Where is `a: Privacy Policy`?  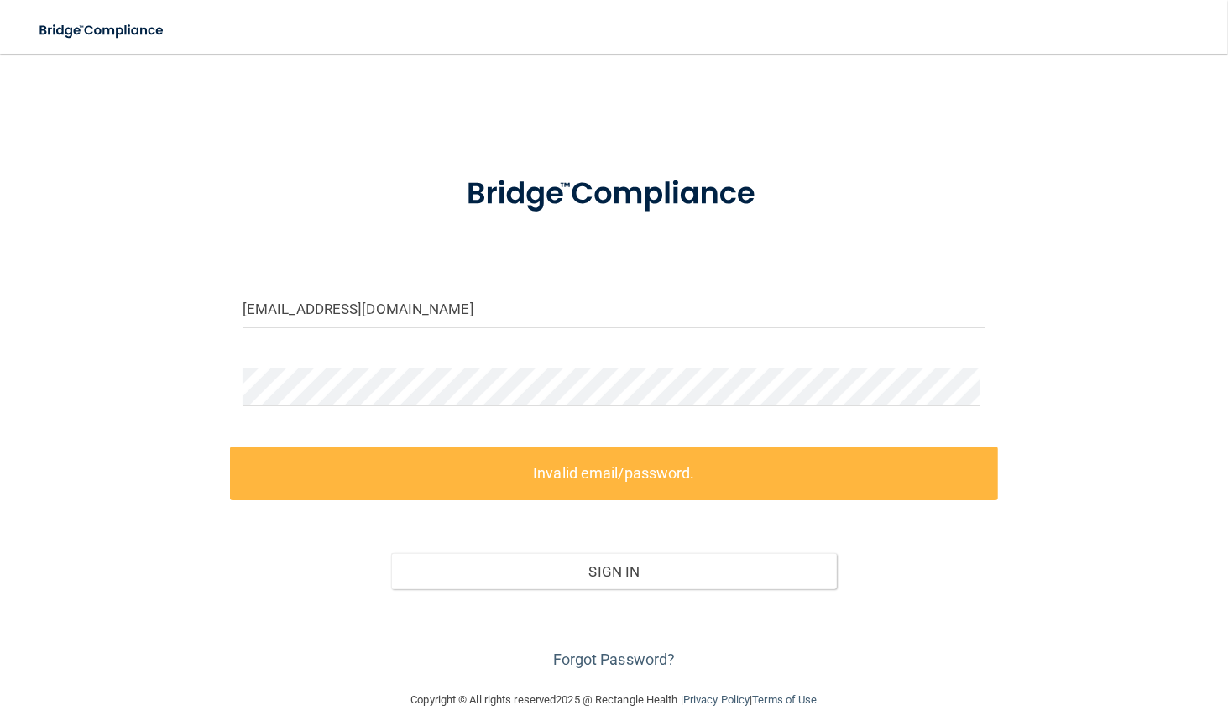
a: Privacy Policy is located at coordinates (716, 699).